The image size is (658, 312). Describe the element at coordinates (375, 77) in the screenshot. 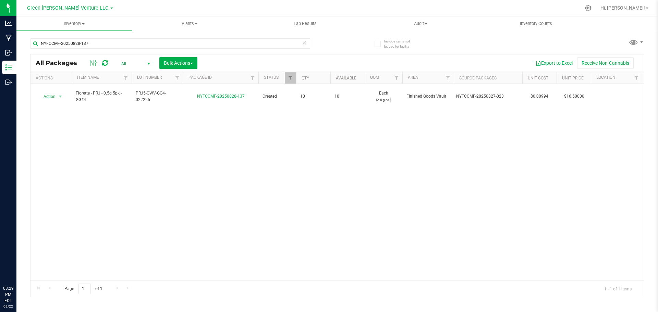

I see `a: UOM` at that location.